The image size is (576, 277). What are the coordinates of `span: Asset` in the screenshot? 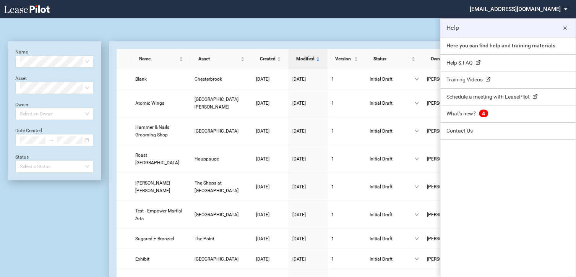 It's located at (219, 59).